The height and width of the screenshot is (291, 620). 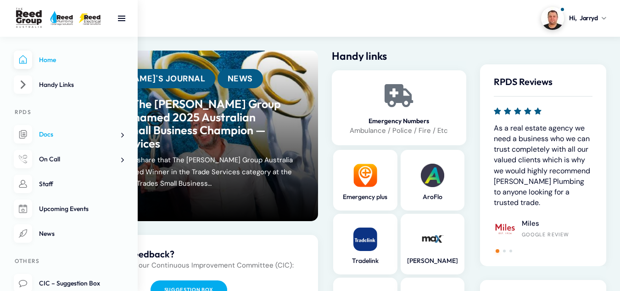 I want to click on img: Chao Ping Huang, so click(x=604, y=197).